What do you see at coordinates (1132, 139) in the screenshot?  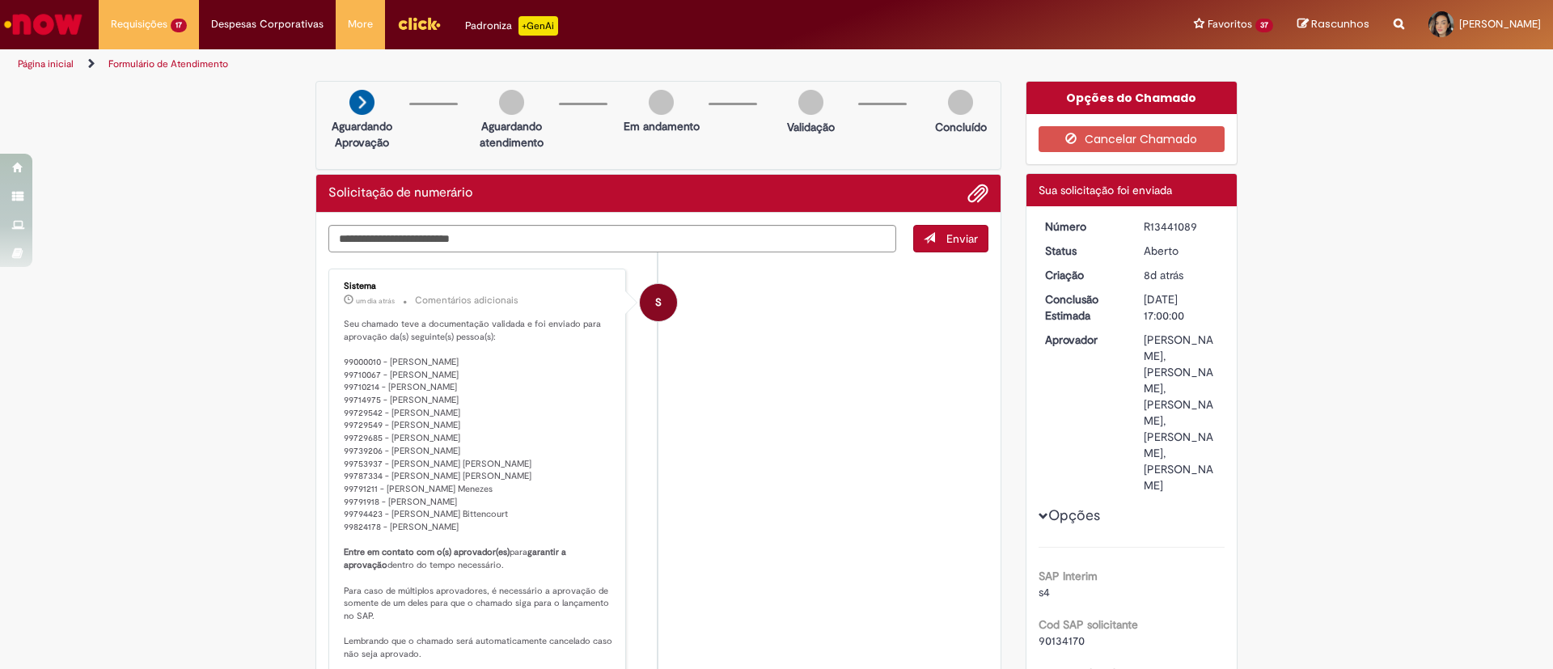 I see `button: Cancelar Chamado` at bounding box center [1132, 139].